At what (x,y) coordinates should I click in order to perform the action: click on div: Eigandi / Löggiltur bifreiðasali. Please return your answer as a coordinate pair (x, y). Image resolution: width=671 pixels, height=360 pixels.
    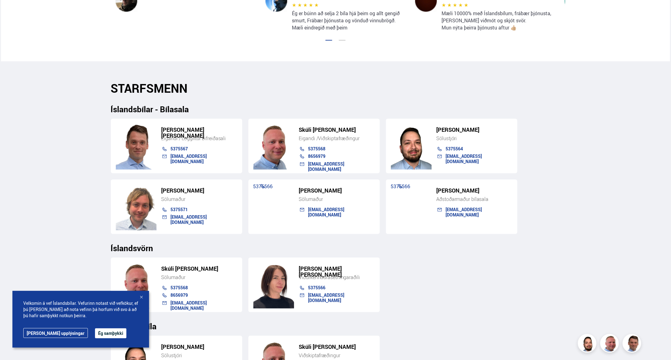
    Looking at the image, I should click on (199, 138).